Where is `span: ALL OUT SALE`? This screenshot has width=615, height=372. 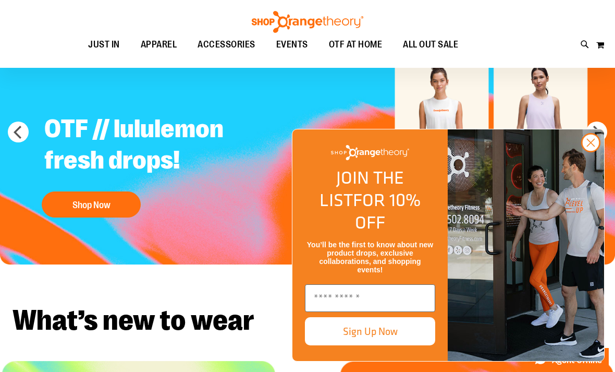 span: ALL OUT SALE is located at coordinates (430, 44).